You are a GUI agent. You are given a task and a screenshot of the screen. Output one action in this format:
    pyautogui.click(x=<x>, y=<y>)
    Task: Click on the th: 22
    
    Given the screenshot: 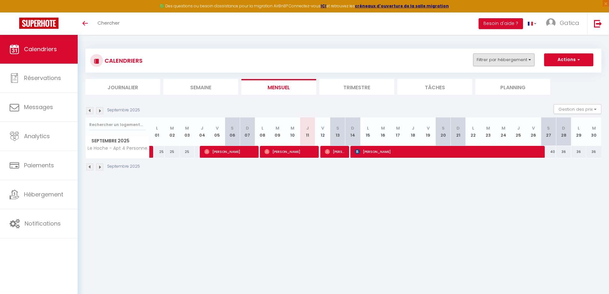 What is the action you would take?
    pyautogui.click(x=473, y=131)
    